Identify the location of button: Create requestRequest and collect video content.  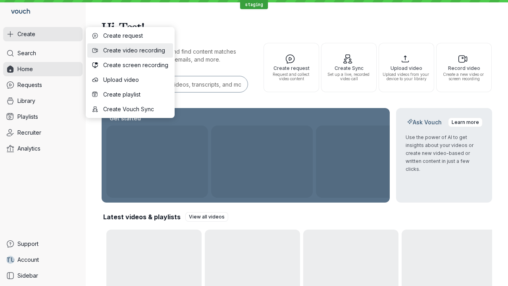
(291, 67).